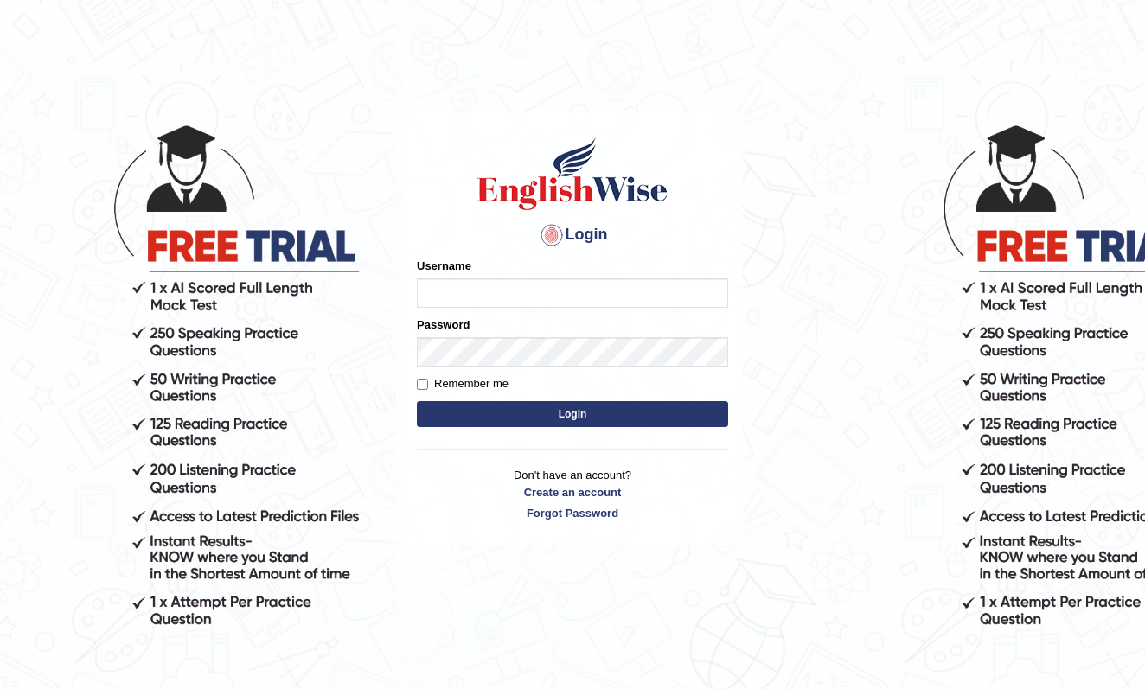  I want to click on p: Don't have an account?, so click(573, 494).